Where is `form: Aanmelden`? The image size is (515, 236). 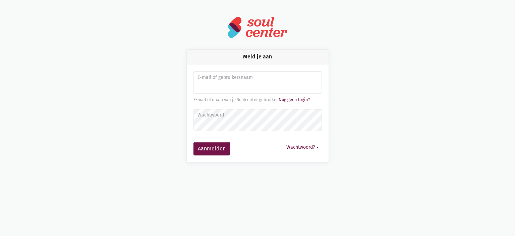
form: Aanmelden is located at coordinates (258, 113).